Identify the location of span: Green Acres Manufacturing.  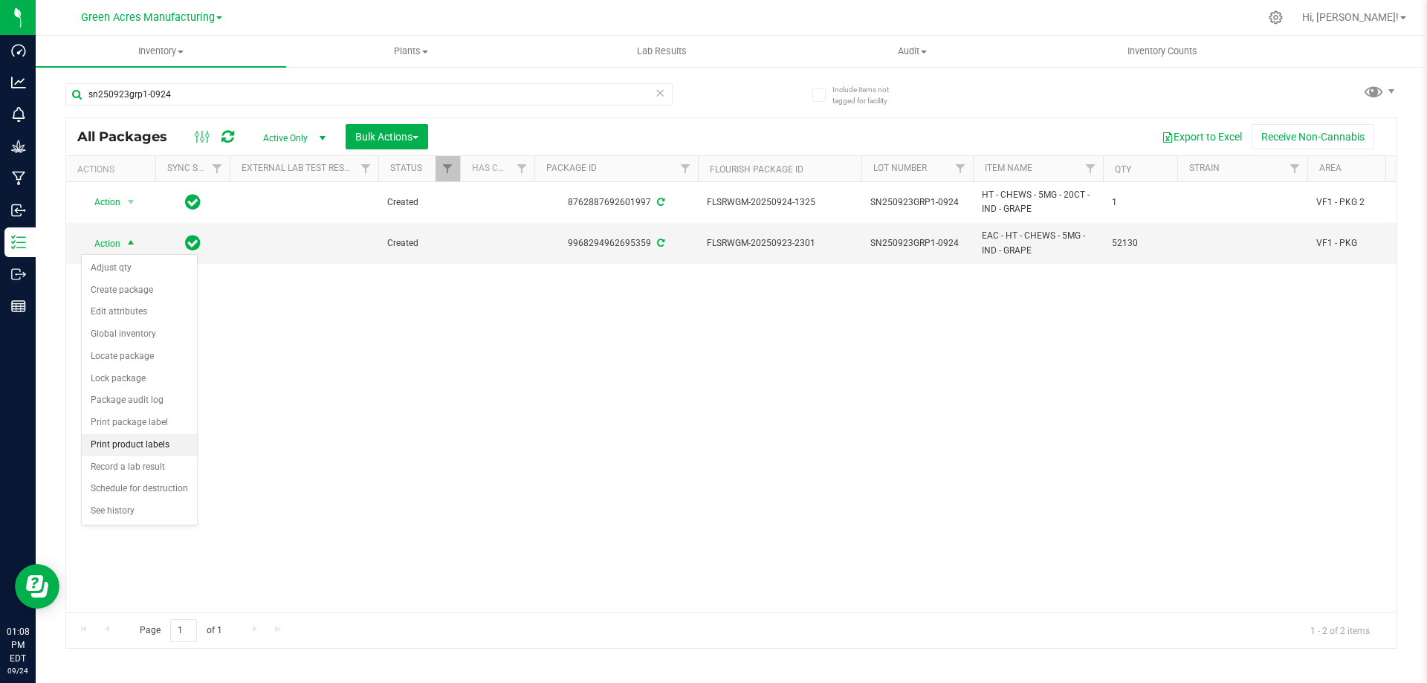
(148, 17).